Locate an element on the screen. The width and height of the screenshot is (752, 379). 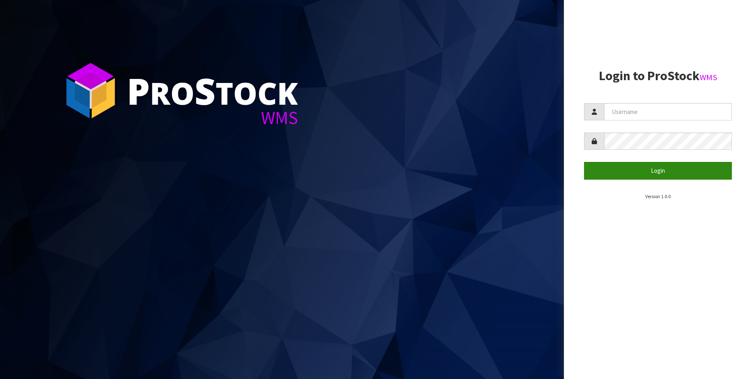
div: WMS is located at coordinates (212, 118).